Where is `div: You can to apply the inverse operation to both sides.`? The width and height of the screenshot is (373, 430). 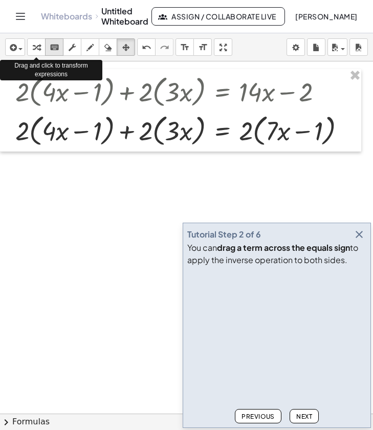 div: You can to apply the inverse operation to both sides. is located at coordinates (277, 254).